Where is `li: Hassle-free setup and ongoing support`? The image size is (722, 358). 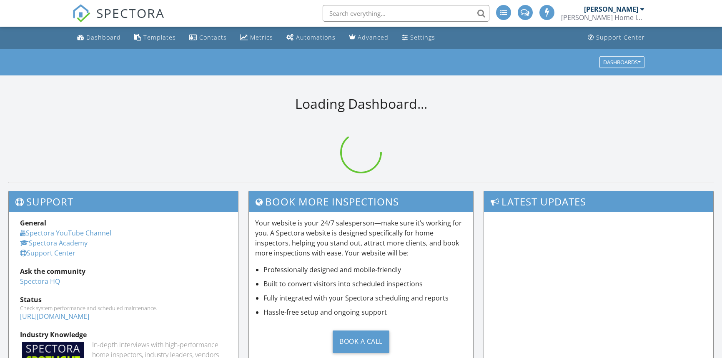
li: Hassle-free setup and ongoing support is located at coordinates (365, 312).